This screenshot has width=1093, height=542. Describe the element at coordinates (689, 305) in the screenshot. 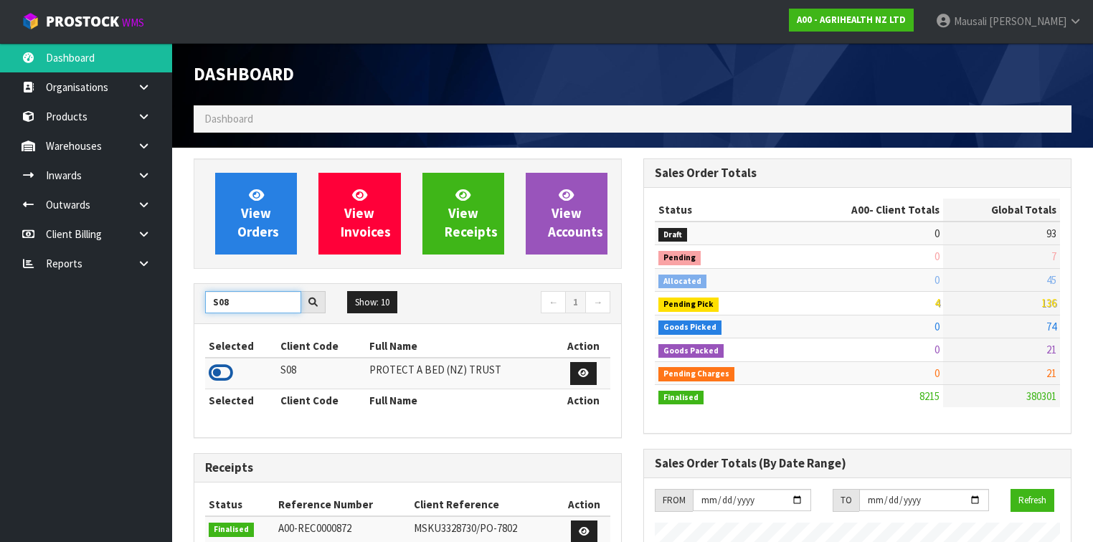

I see `span: Pending Pick` at that location.